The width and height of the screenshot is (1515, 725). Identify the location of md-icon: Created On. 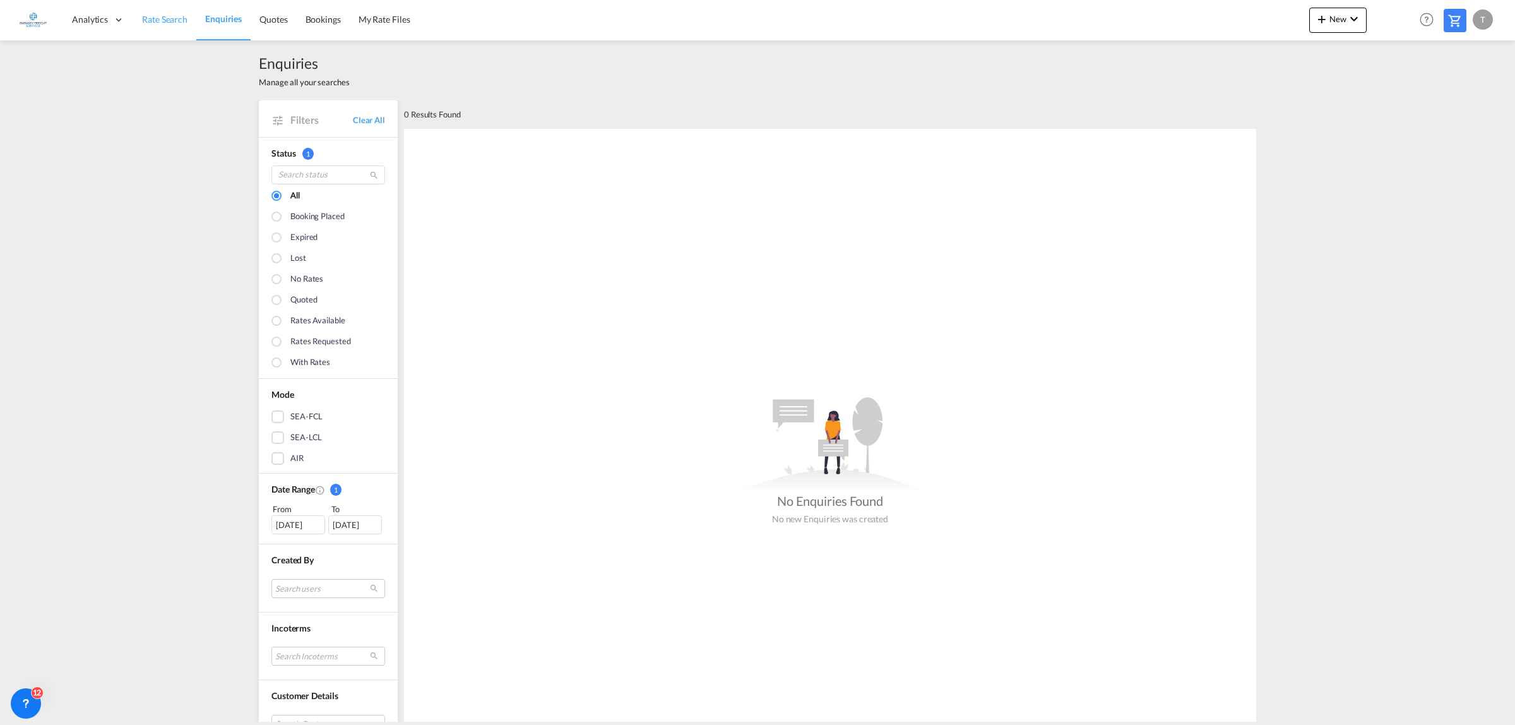
(320, 490).